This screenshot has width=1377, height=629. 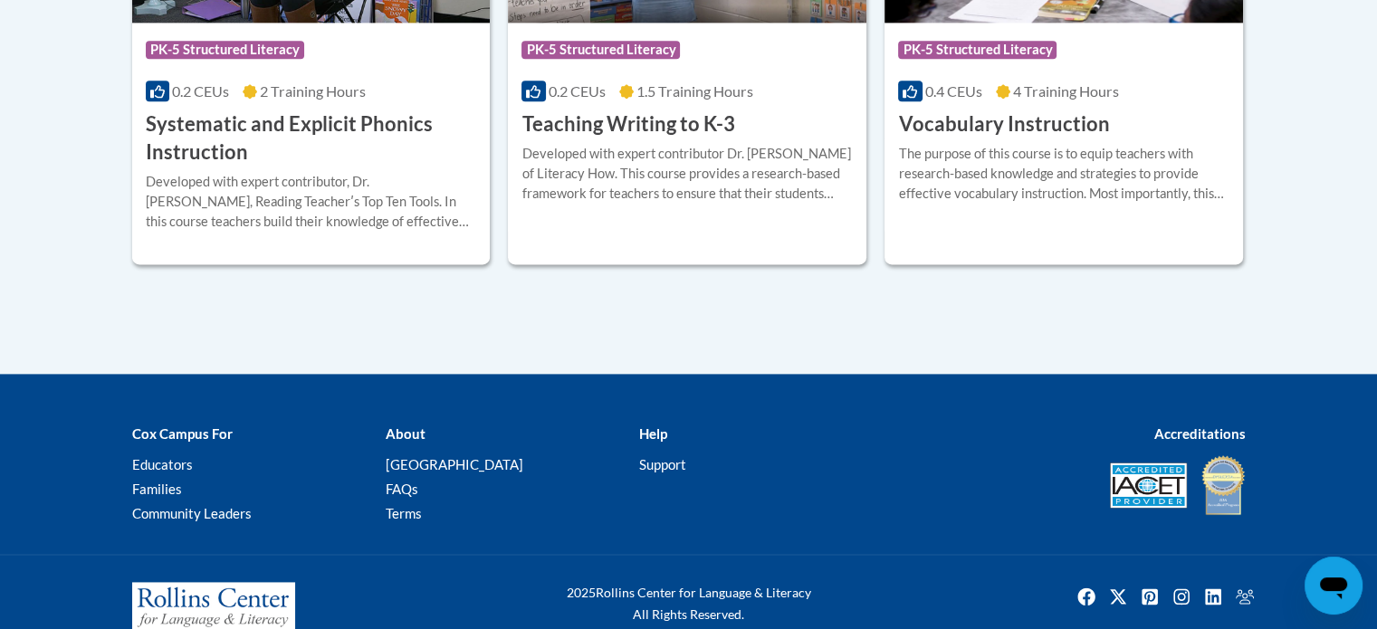 I want to click on b: About, so click(x=405, y=434).